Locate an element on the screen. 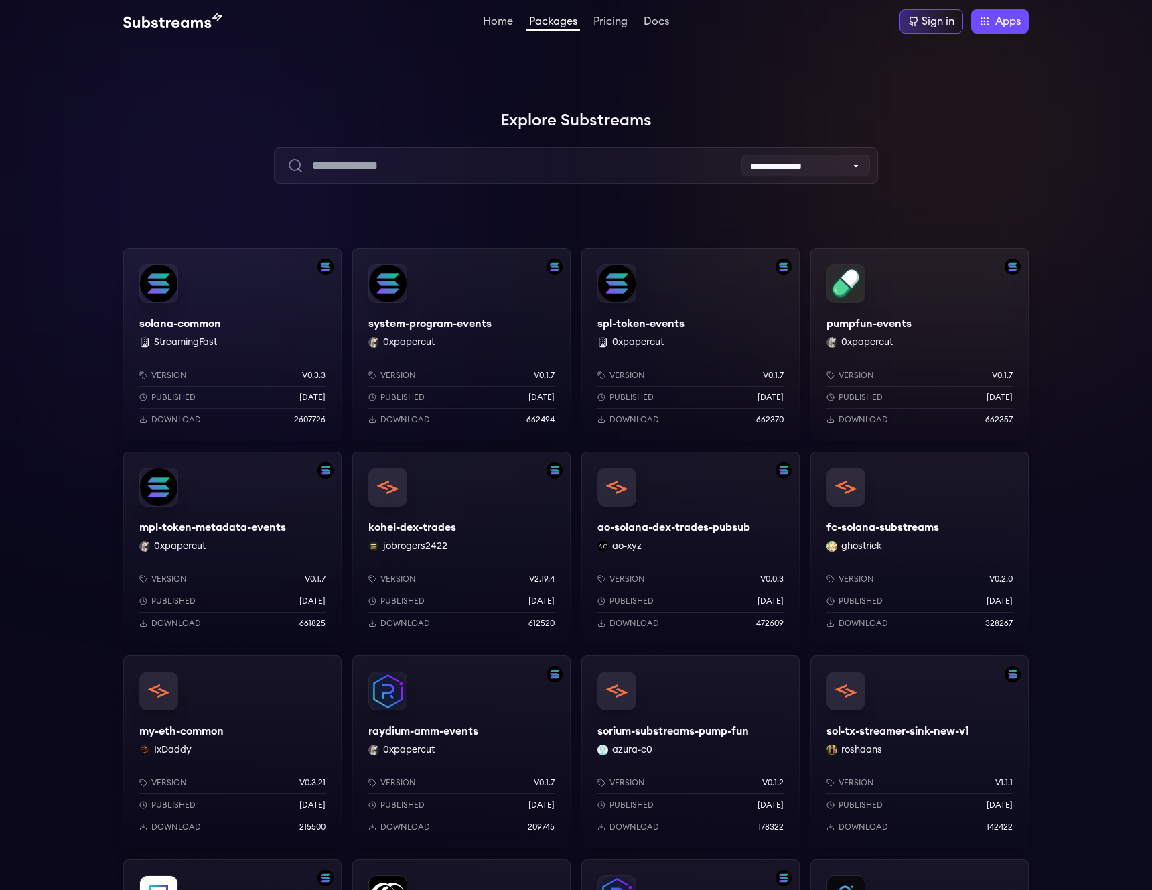  p: v1.1.1 is located at coordinates (1004, 782).